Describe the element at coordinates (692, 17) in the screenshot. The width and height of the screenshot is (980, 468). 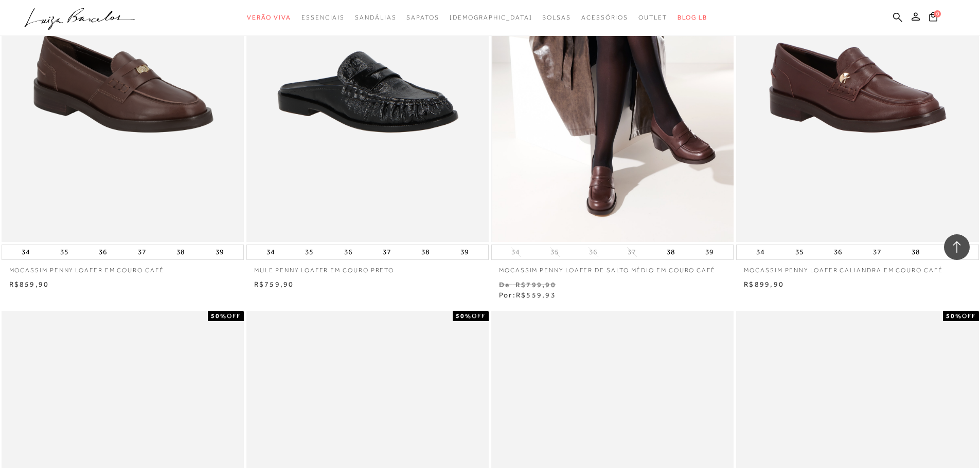
I see `span: BLOG LB` at that location.